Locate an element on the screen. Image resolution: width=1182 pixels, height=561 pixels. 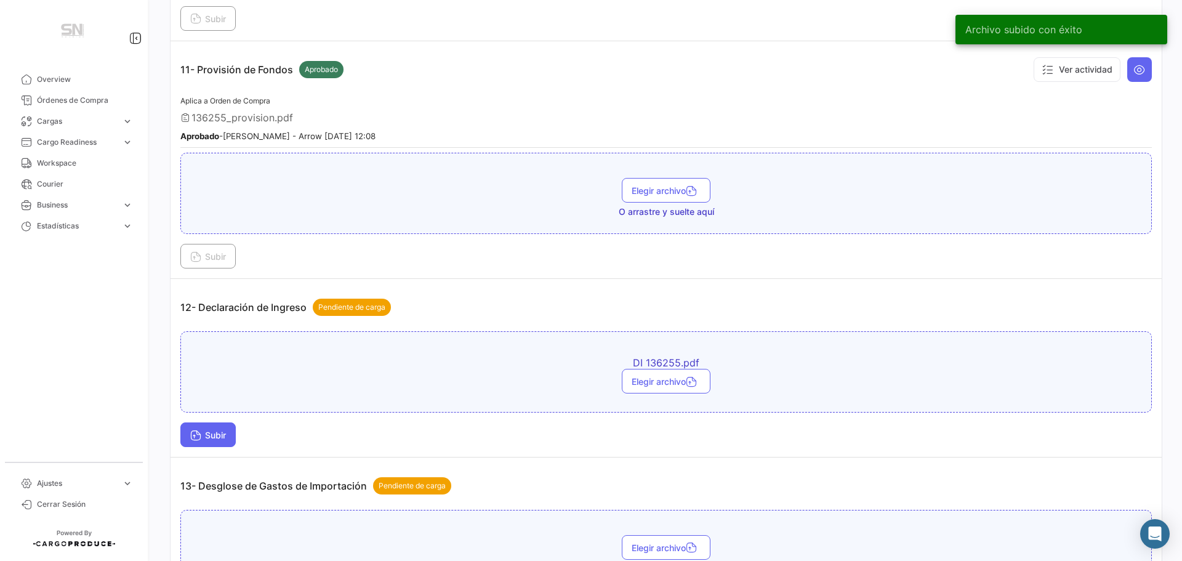
span: Workspace is located at coordinates (85, 163).